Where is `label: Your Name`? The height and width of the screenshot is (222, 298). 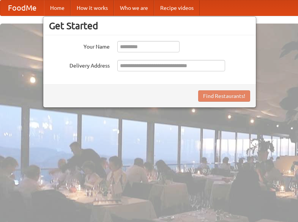
label: Your Name is located at coordinates (79, 46).